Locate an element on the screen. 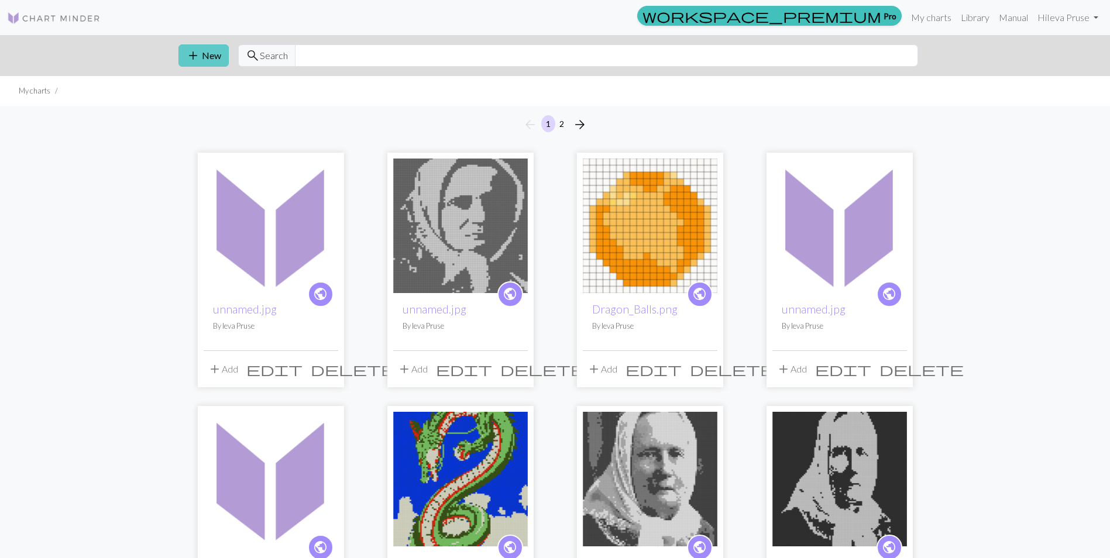 This screenshot has width=1110, height=558. img: 4c009a74-09f7-4014-b2f6-bcd7bc77921f.jpg is located at coordinates (460, 479).